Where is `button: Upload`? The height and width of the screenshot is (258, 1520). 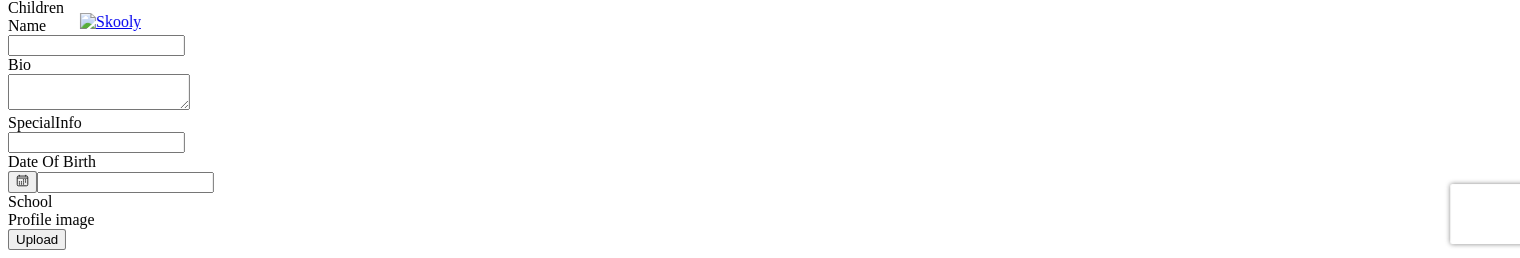
button: Upload is located at coordinates (37, 239).